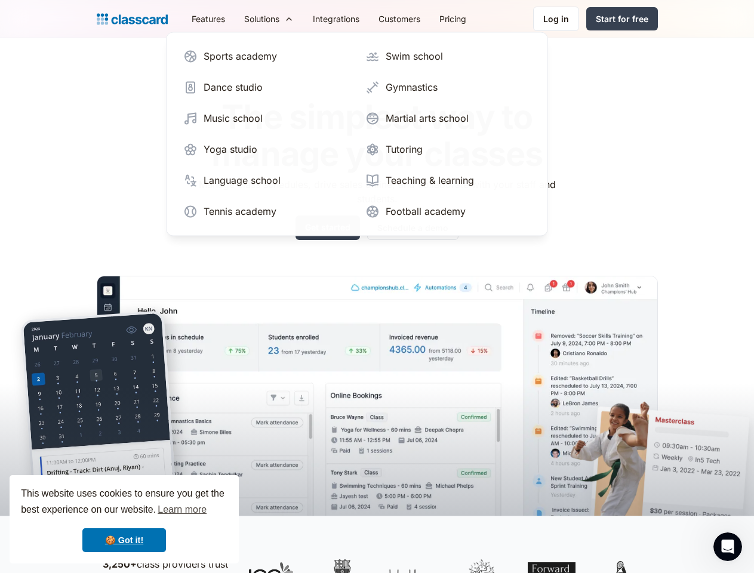  Describe the element at coordinates (414, 56) in the screenshot. I see `div: Swim school` at that location.